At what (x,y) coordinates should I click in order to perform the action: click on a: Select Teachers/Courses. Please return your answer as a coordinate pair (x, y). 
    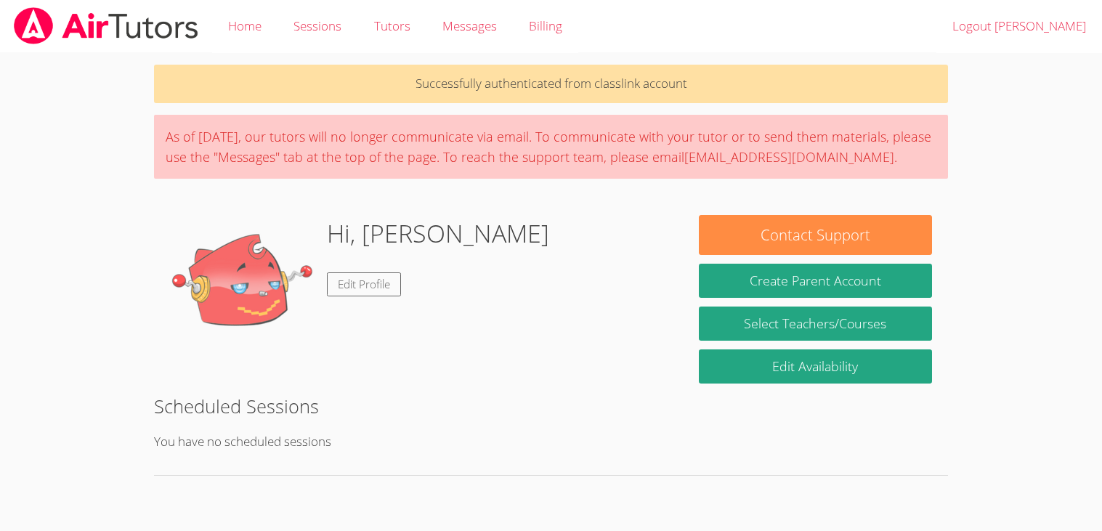
    Looking at the image, I should click on (815, 323).